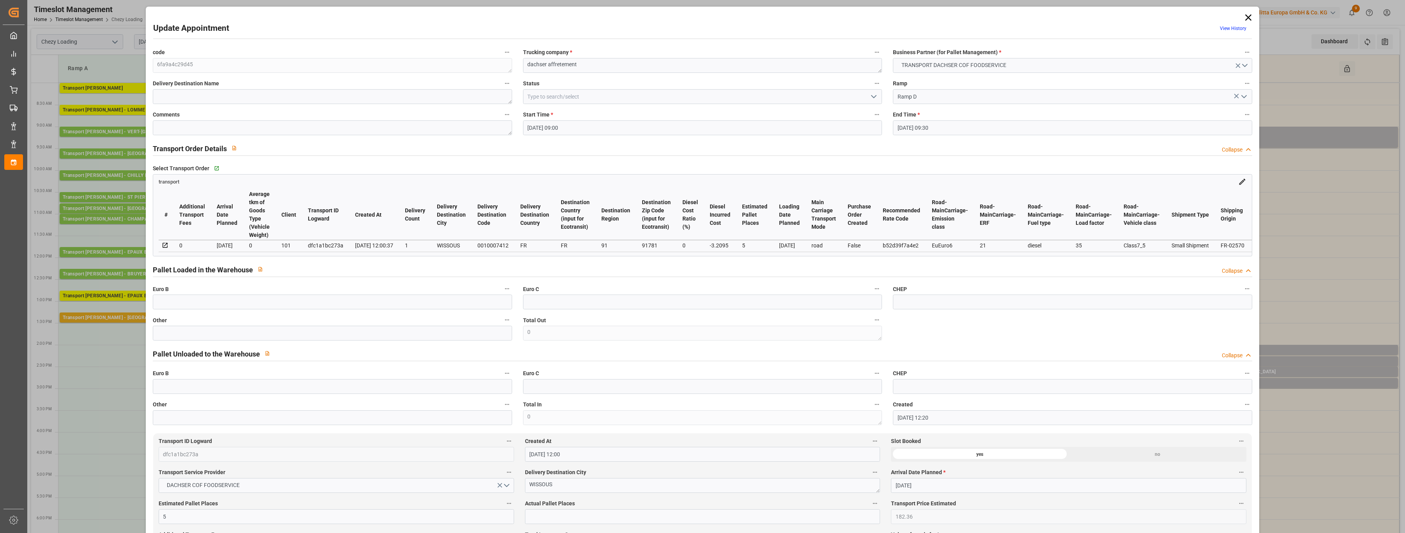 This screenshot has width=1405, height=533. What do you see at coordinates (1266, 215) in the screenshot?
I see `th: Slot Booked` at bounding box center [1266, 215].